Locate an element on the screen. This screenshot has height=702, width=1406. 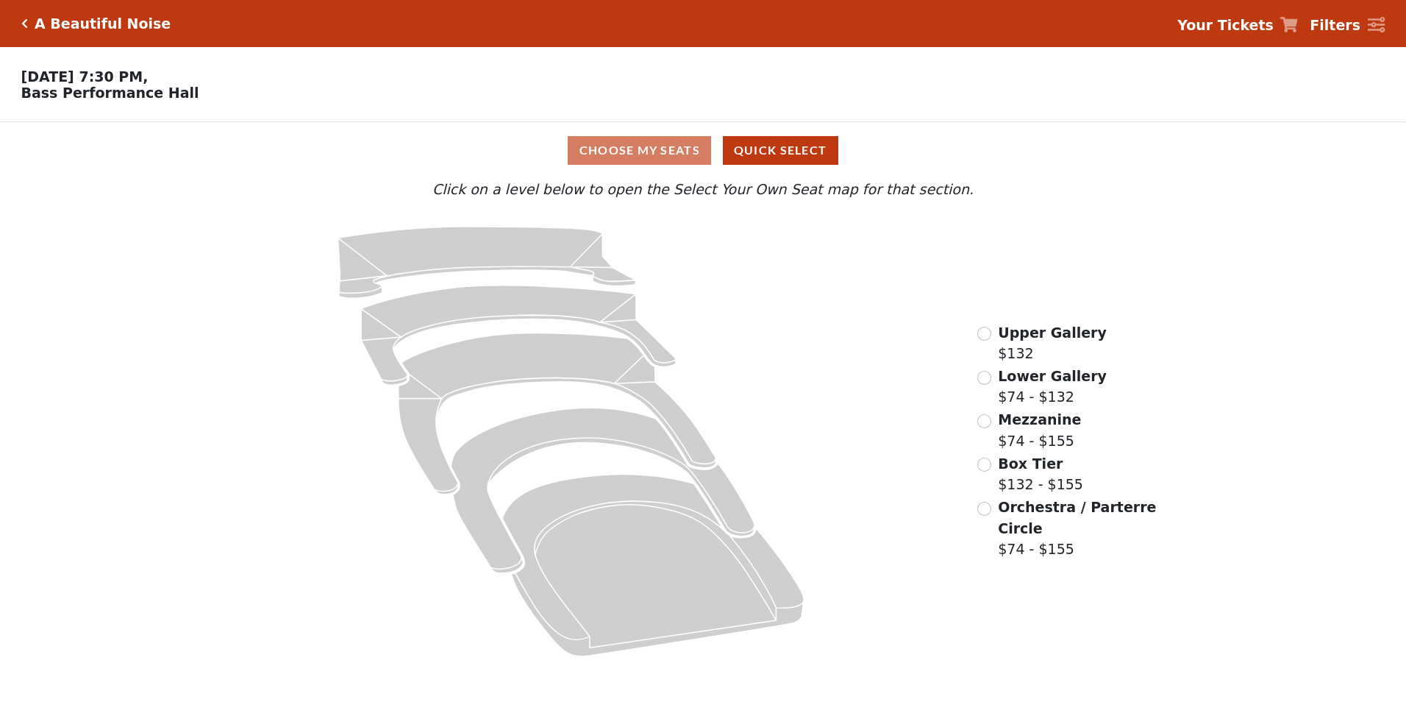
span: Orchestra / Parterre Circle is located at coordinates (1077, 517).